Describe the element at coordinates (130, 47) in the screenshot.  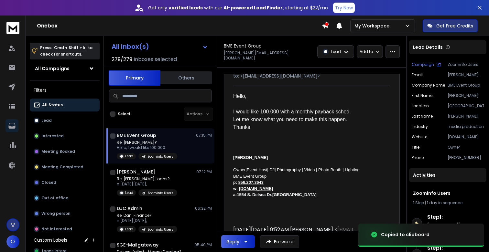
I see `h1: All Inbox(s)` at that location.